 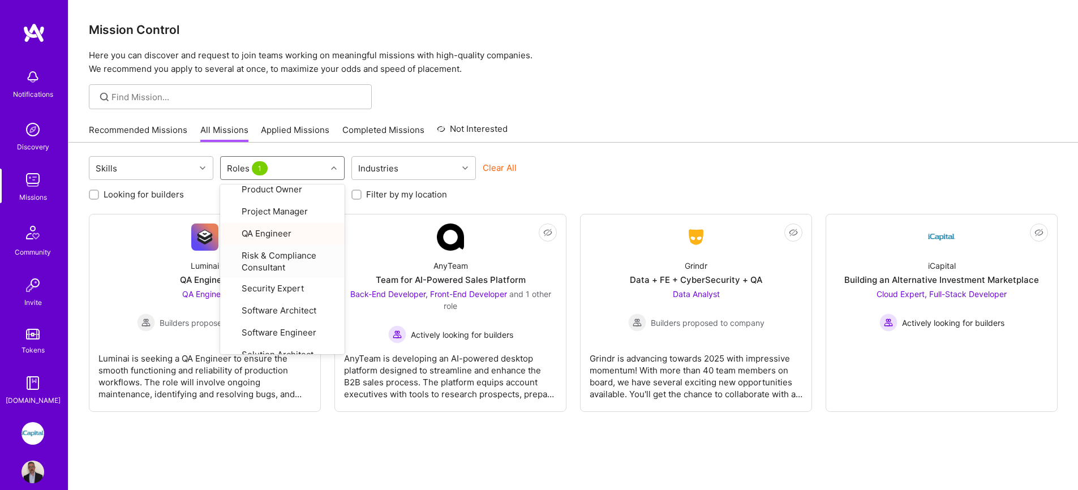 What do you see at coordinates (33, 472) in the screenshot?
I see `img: User Avatar` at bounding box center [33, 472].